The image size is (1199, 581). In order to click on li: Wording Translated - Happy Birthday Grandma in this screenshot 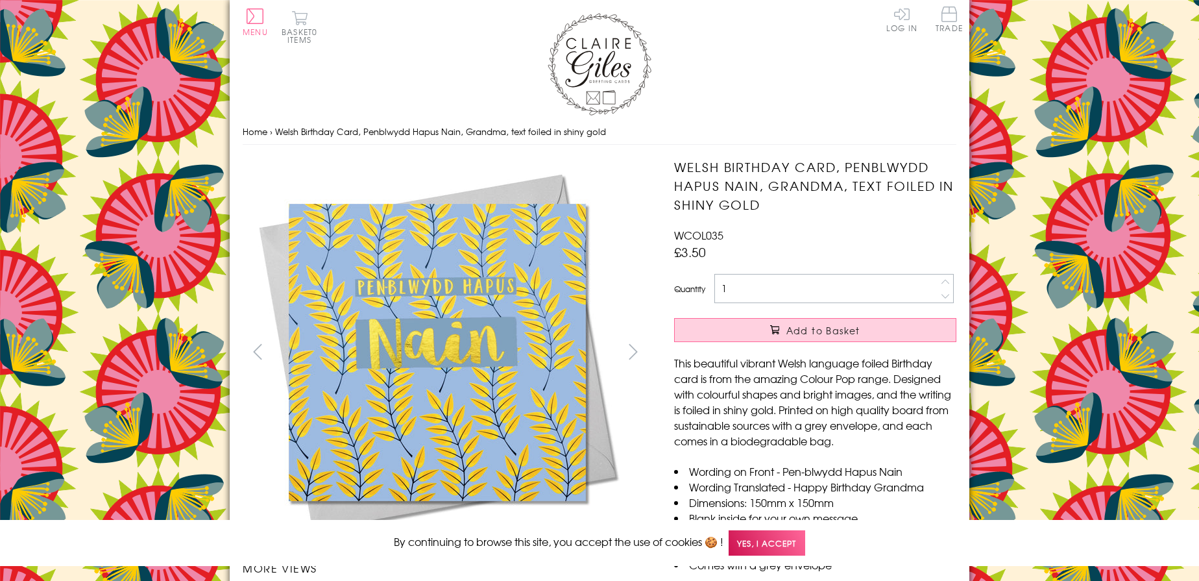, I will do `click(815, 487)`.